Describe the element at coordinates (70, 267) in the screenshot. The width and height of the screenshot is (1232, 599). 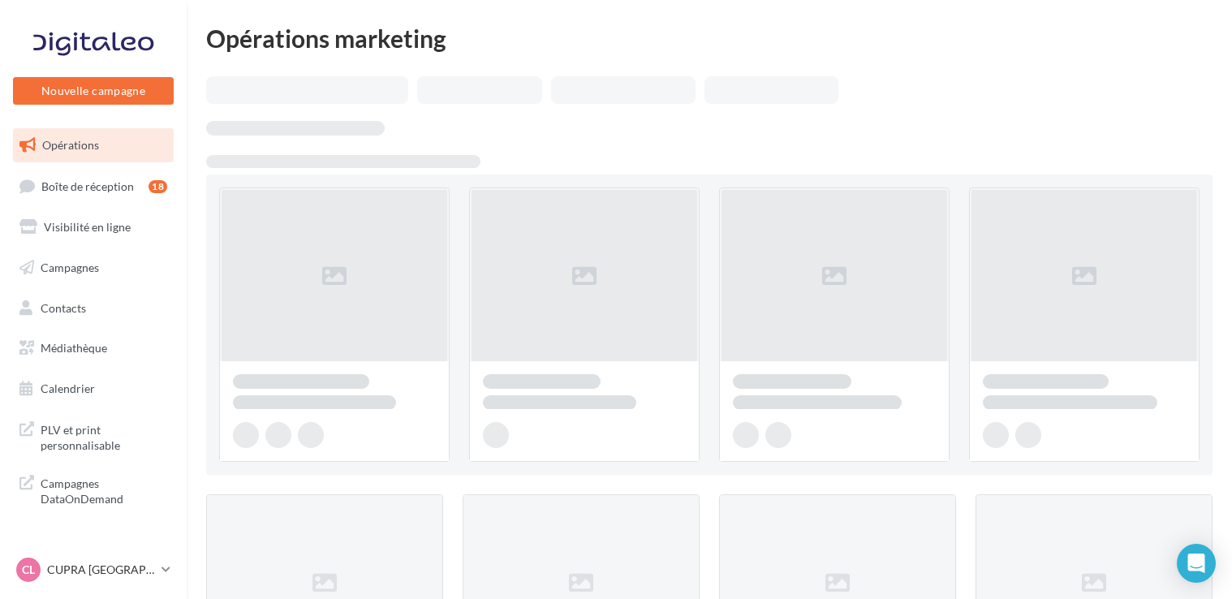
I see `span: Campagnes` at that location.